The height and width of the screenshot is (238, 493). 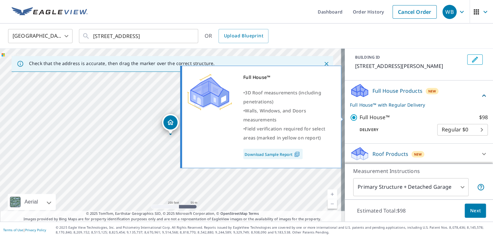 What do you see at coordinates (475, 60) in the screenshot?
I see `button: Edit building 1` at bounding box center [475, 60].